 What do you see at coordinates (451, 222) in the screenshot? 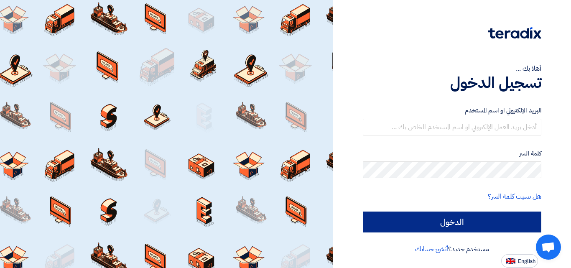
I see `input: الدخول` at bounding box center [451, 222].